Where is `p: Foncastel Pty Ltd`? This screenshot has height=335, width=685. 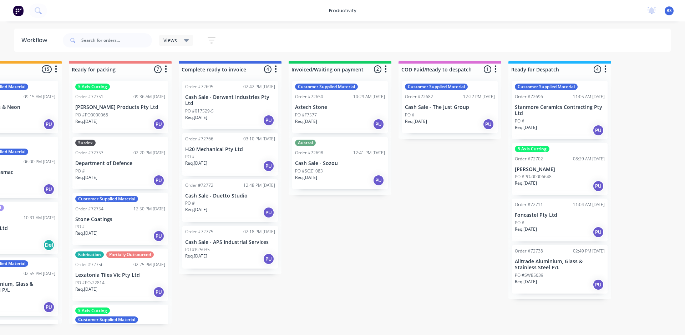
p: Foncastel Pty Ltd is located at coordinates (560, 215).